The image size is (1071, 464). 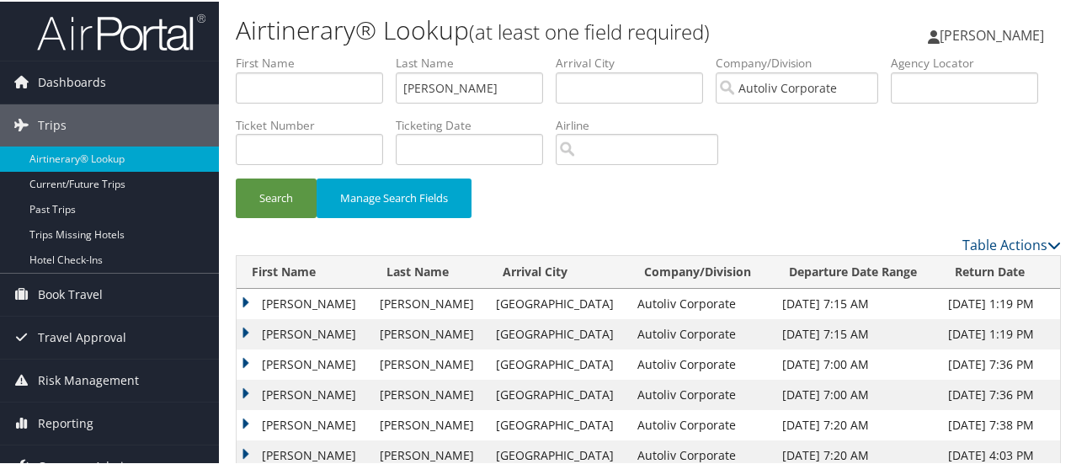 I want to click on th: Departure Date Range: activate to sort column ascending, so click(x=856, y=270).